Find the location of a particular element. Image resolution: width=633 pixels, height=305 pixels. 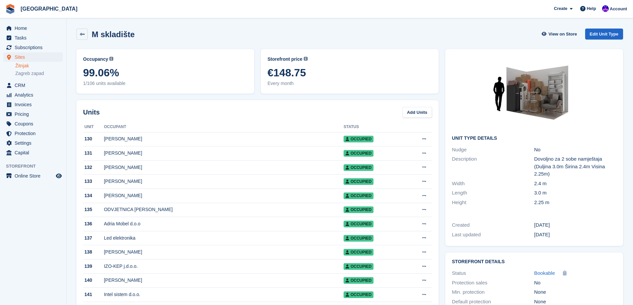

div: Led elektronika is located at coordinates (224, 238).